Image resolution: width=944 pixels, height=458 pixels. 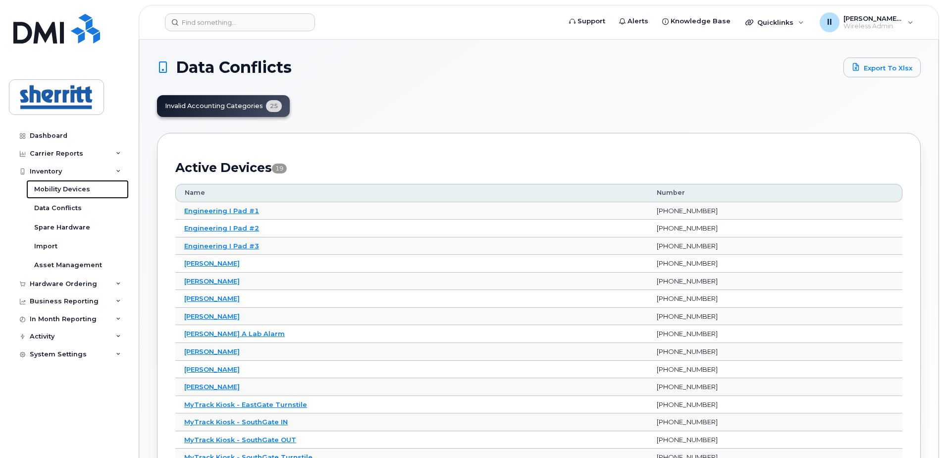 I want to click on h2: Active Devices, so click(x=539, y=167).